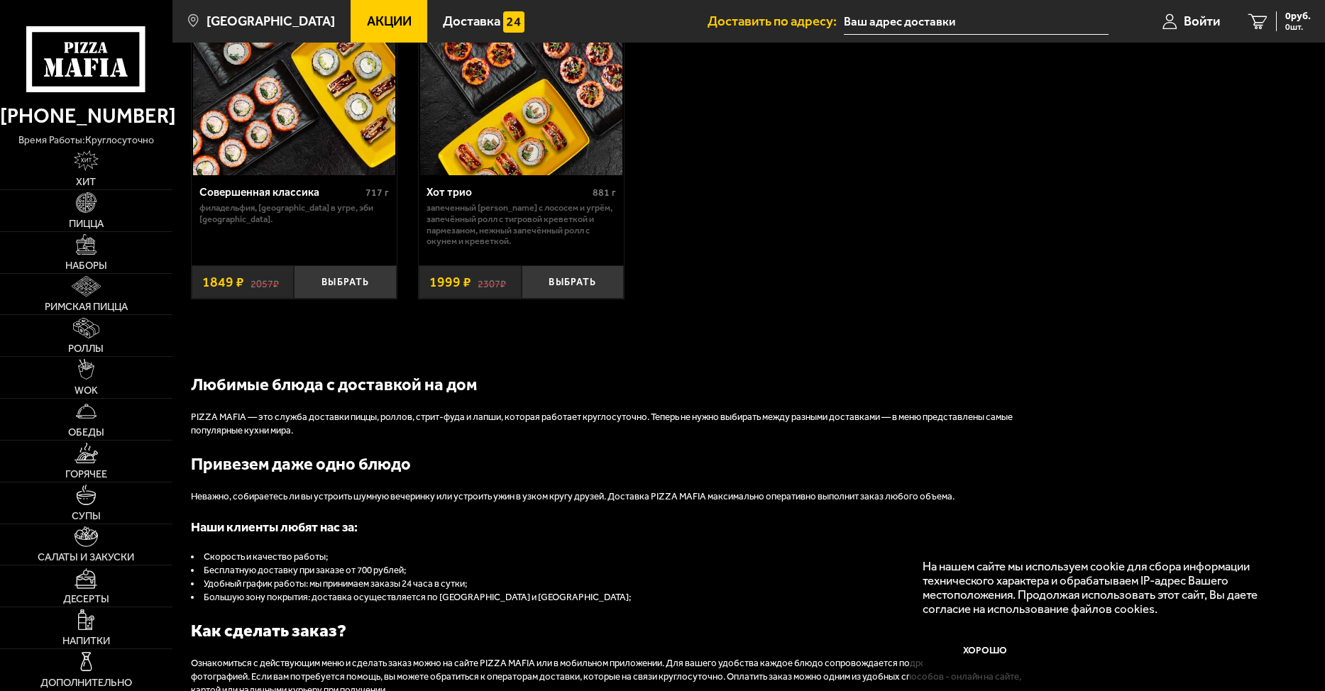 Image resolution: width=1325 pixels, height=691 pixels. I want to click on span: 1849 ₽, so click(223, 282).